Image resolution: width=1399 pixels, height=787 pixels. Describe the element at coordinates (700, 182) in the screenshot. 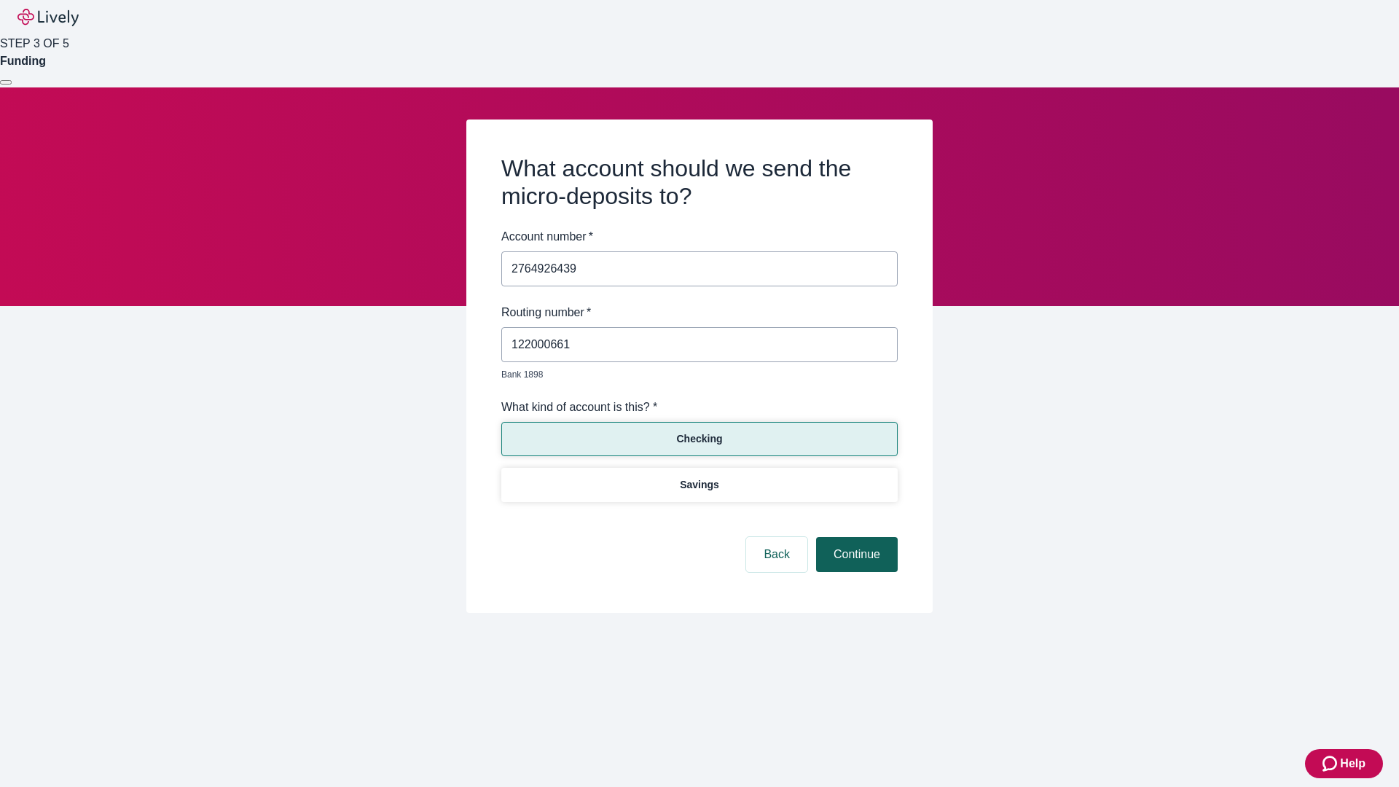

I see `h2: What account should we send the micro-deposits to?` at that location.